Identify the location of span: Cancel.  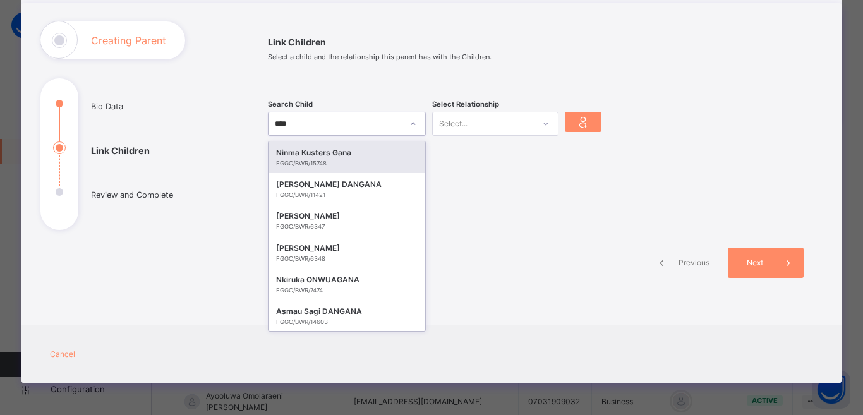
(63, 354).